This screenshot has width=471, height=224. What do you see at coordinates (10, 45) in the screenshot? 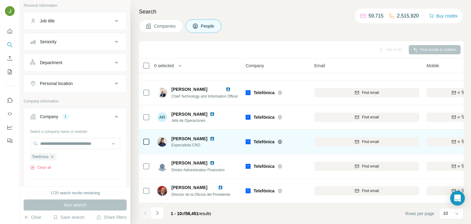
I see `button: Search` at bounding box center [10, 45].